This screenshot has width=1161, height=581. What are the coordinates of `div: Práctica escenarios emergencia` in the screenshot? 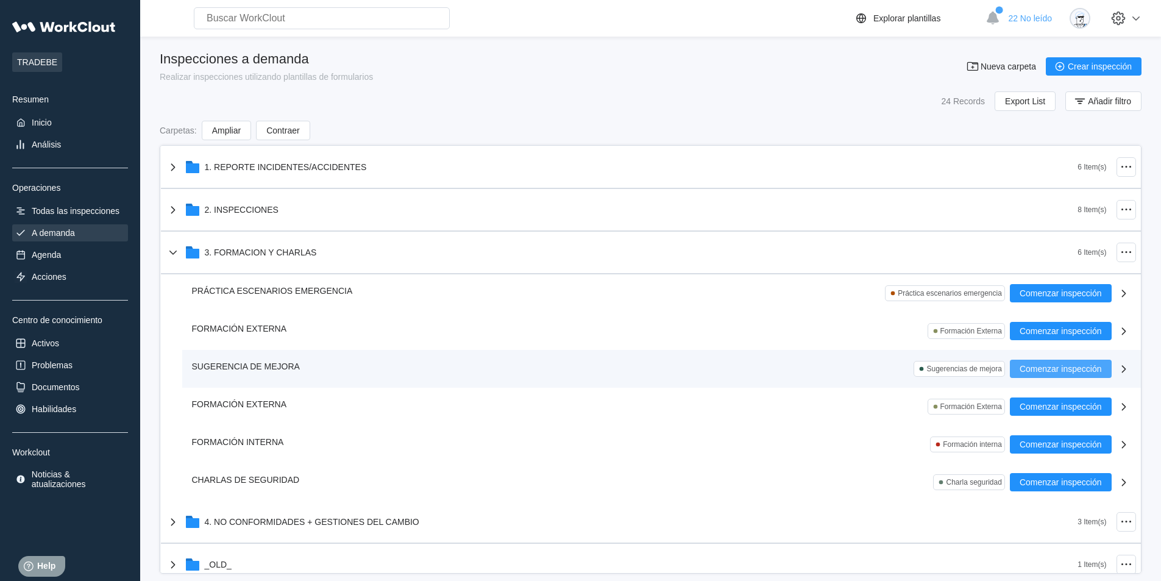 It's located at (950, 293).